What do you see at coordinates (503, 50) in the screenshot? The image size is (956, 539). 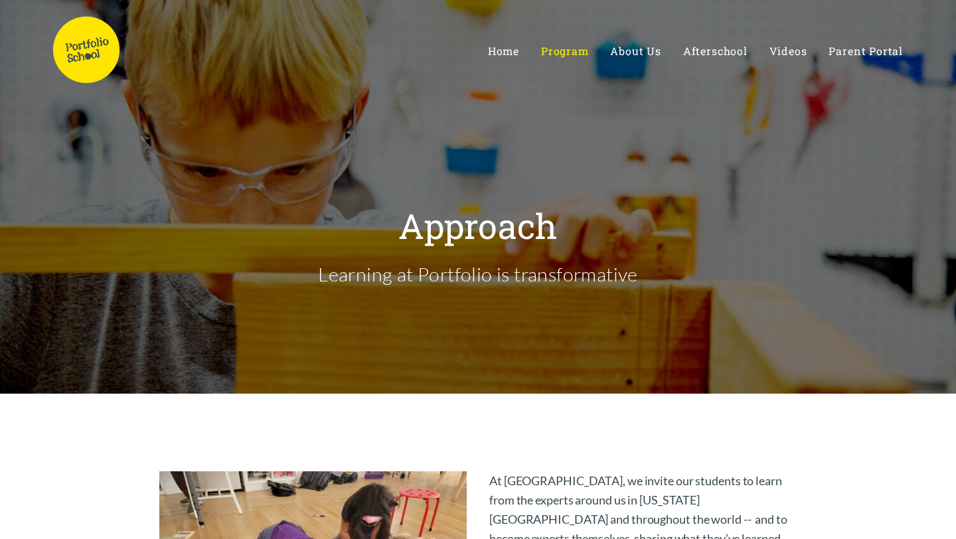 I see `a: Home` at bounding box center [503, 50].